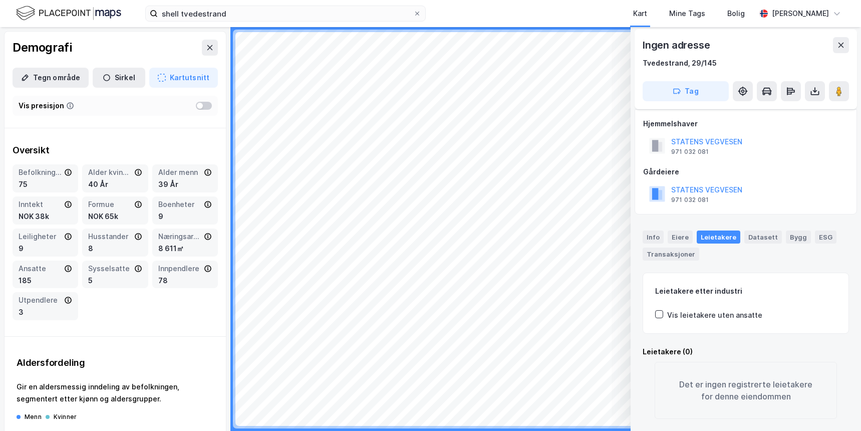 The height and width of the screenshot is (431, 861). Describe the element at coordinates (115, 362) in the screenshot. I see `div: Aldersfordeling` at that location.